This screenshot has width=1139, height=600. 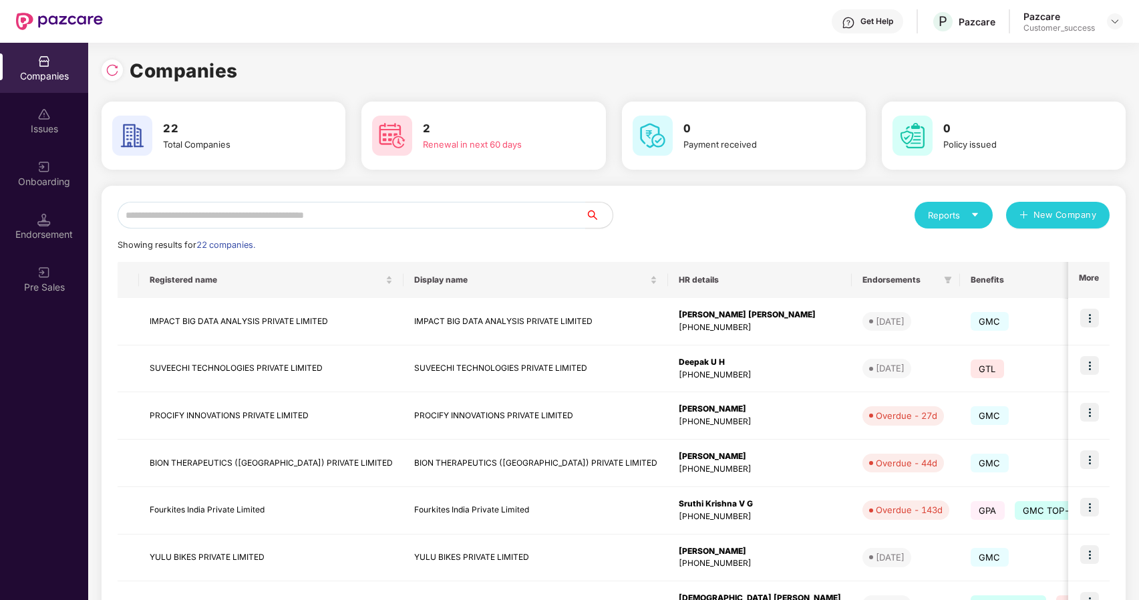 What do you see at coordinates (530, 280) in the screenshot?
I see `span: Display name` at bounding box center [530, 280].